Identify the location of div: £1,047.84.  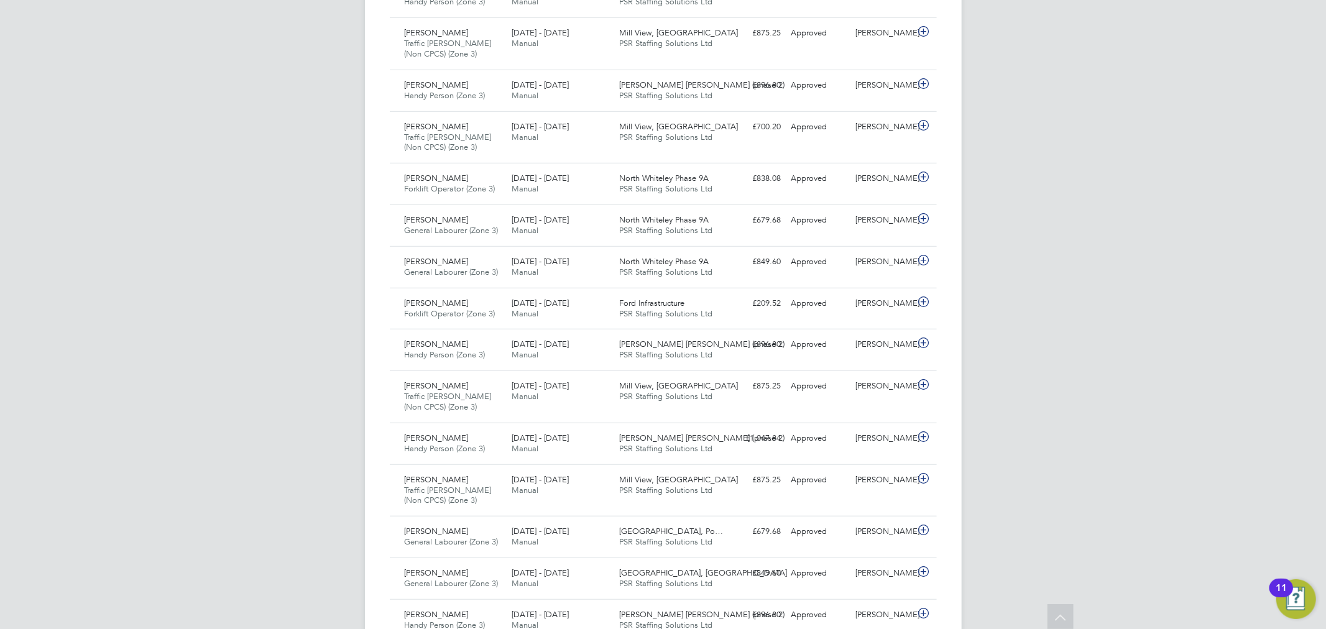
(754, 438).